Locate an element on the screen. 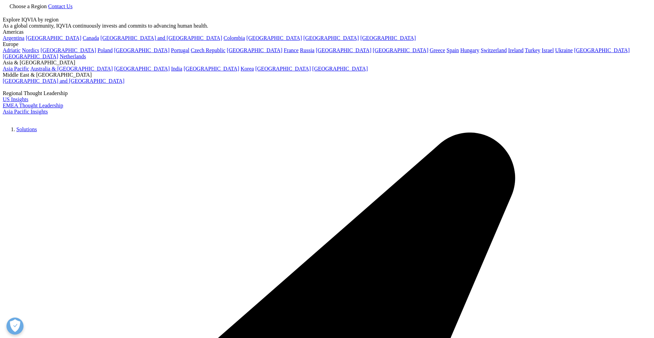 Image resolution: width=654 pixels, height=338 pixels. a: Turkey is located at coordinates (533, 50).